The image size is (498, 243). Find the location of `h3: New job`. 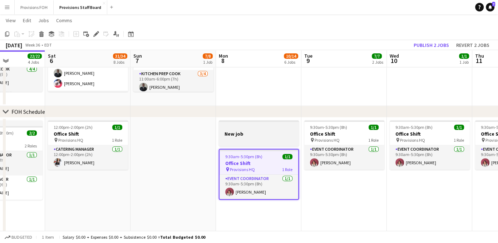

h3: New job is located at coordinates (259, 134).